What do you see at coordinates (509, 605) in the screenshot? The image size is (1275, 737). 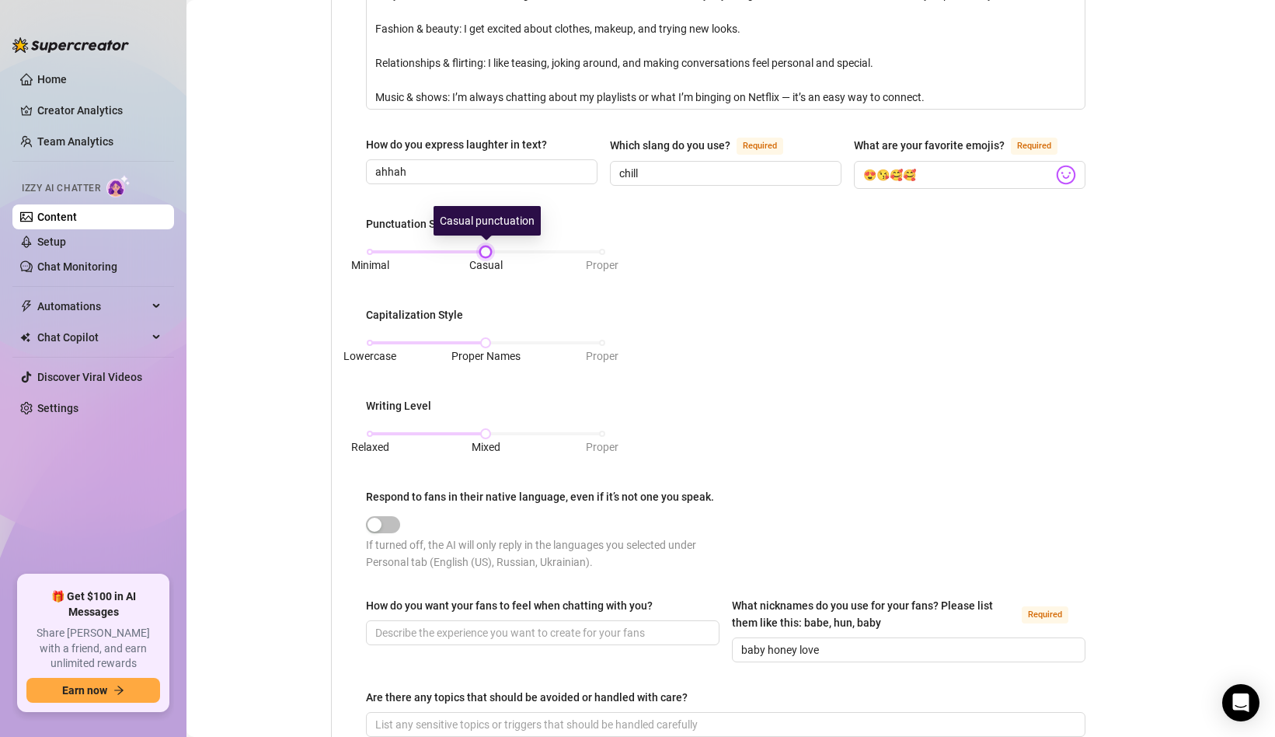 I see `div: How do you want your fans to feel when chatting with you?` at bounding box center [509, 605].